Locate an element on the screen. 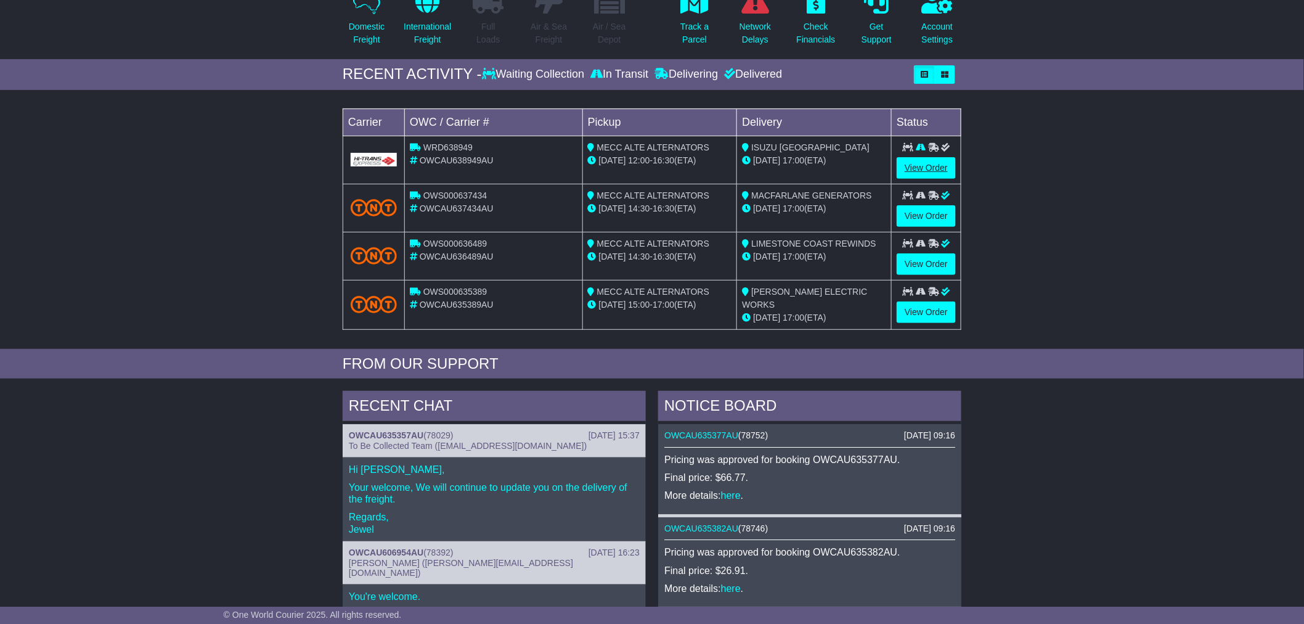 Image resolution: width=1304 pixels, height=624 pixels. p: Air & Sea Freight is located at coordinates (548, 33).